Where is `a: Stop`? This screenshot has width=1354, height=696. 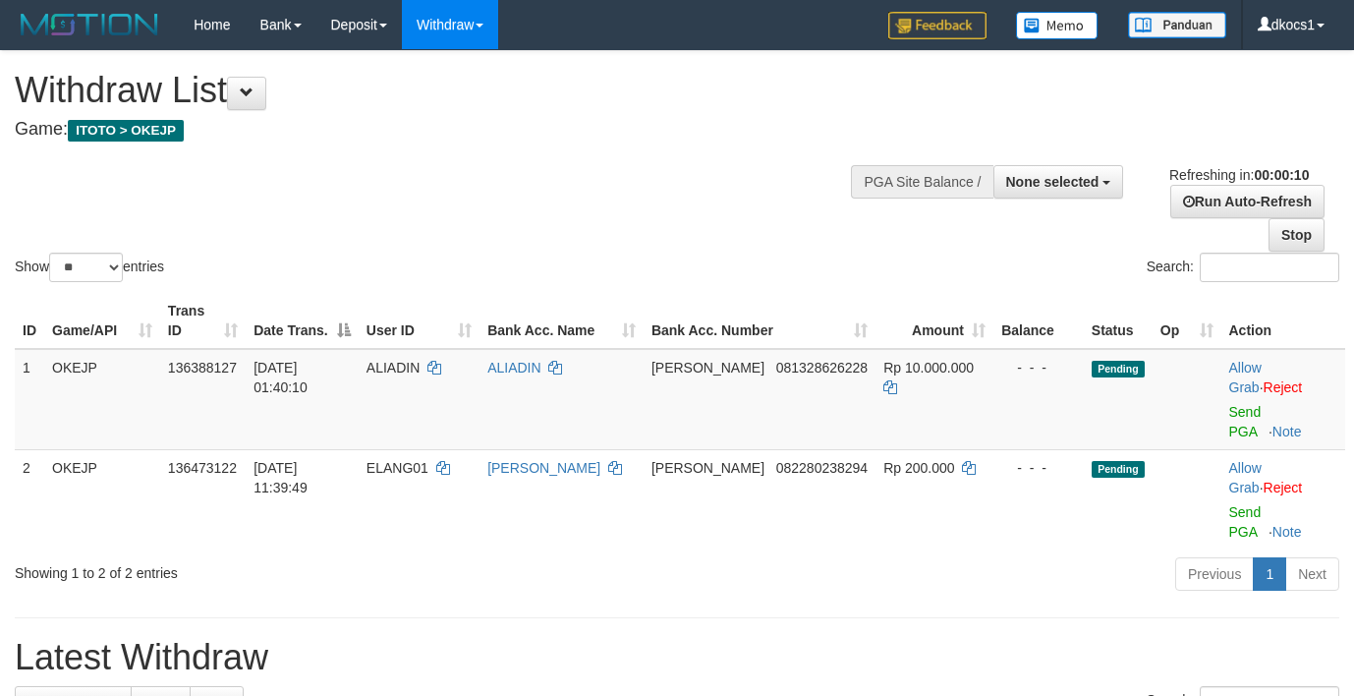 a: Stop is located at coordinates (1296, 235).